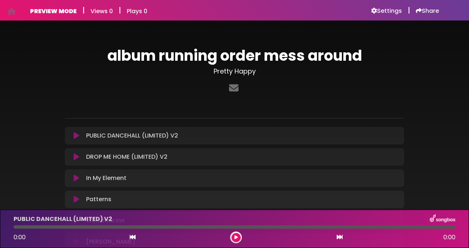 This screenshot has width=469, height=248. Describe the element at coordinates (101, 11) in the screenshot. I see `h6: Views 0` at that location.